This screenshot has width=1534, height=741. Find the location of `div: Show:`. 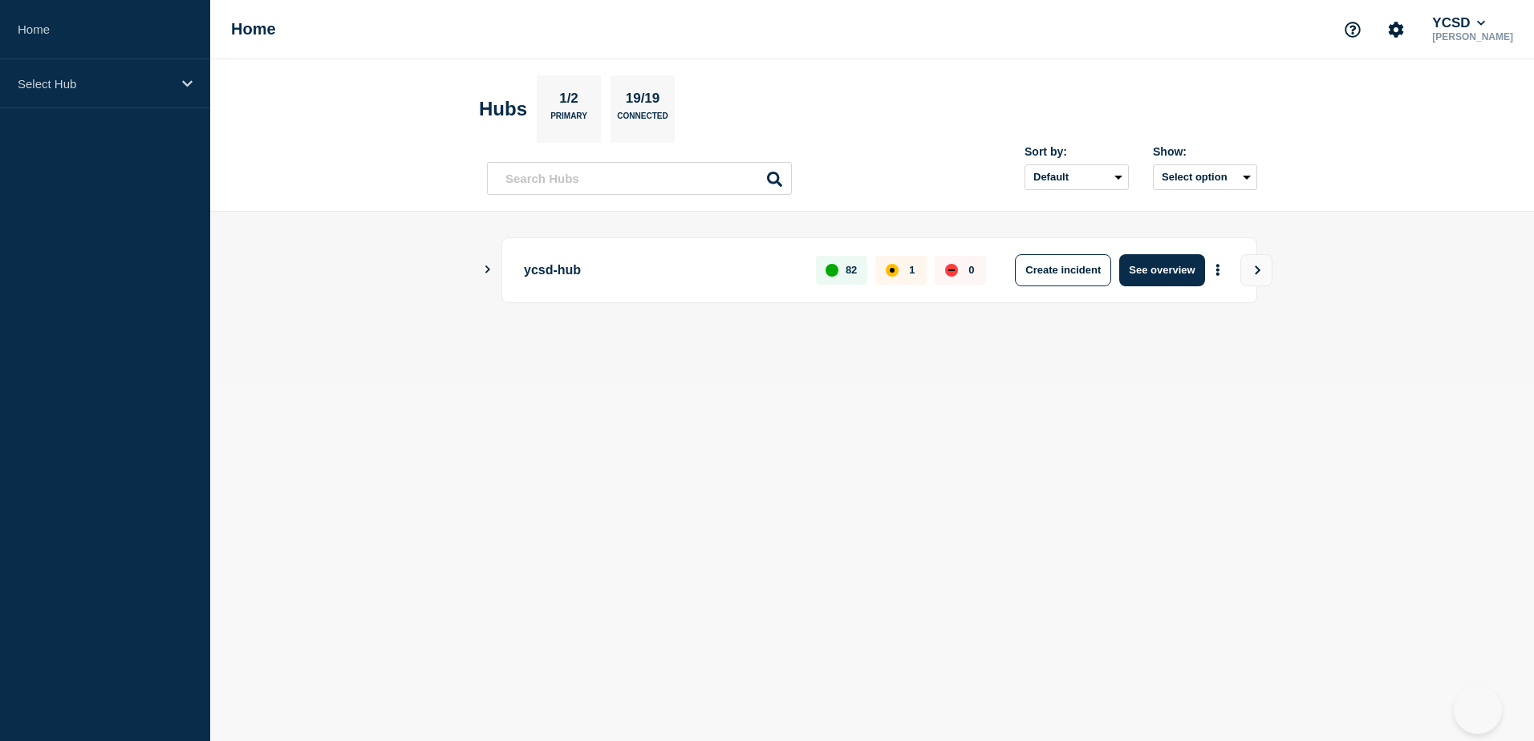

div: Show: is located at coordinates (1205, 152).